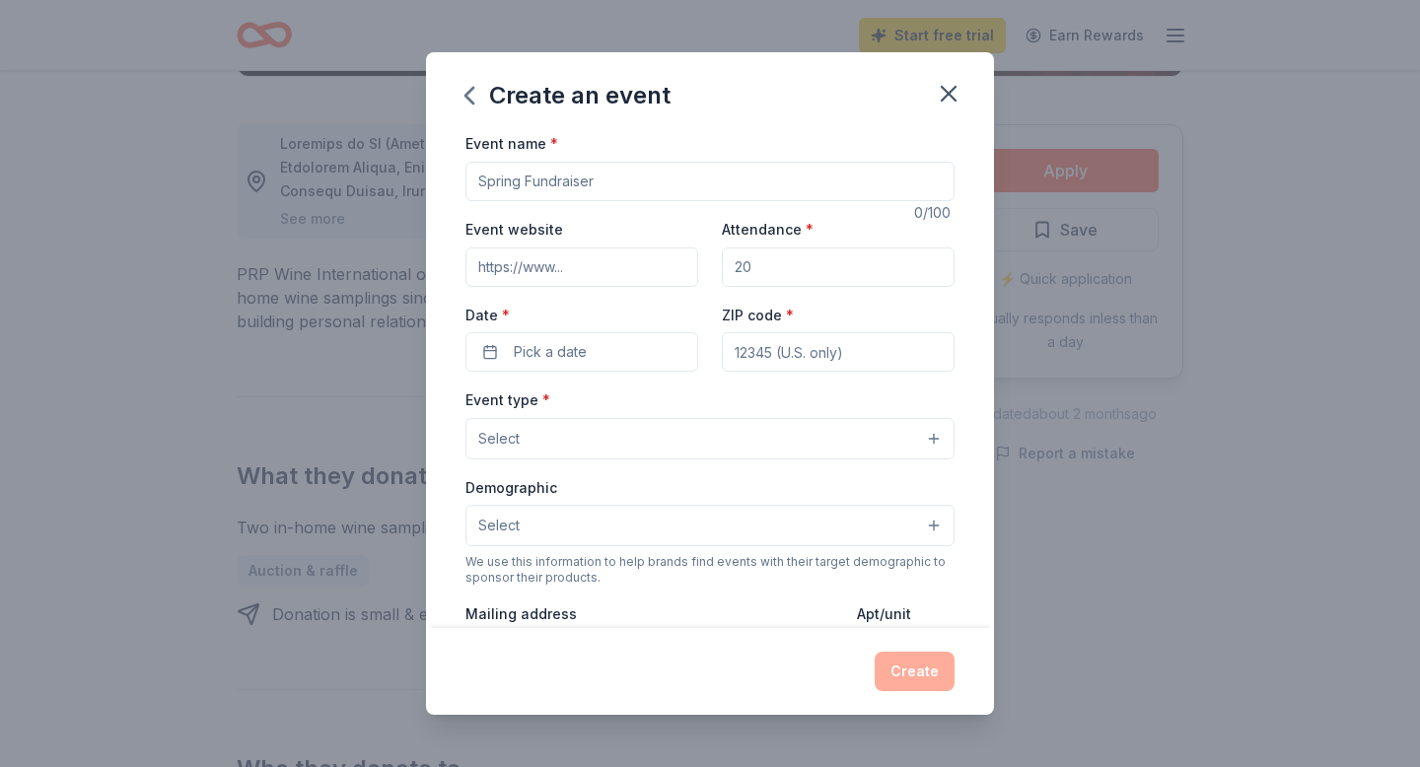 This screenshot has height=767, width=1420. I want to click on input: 12345 (U.S. only), so click(838, 352).